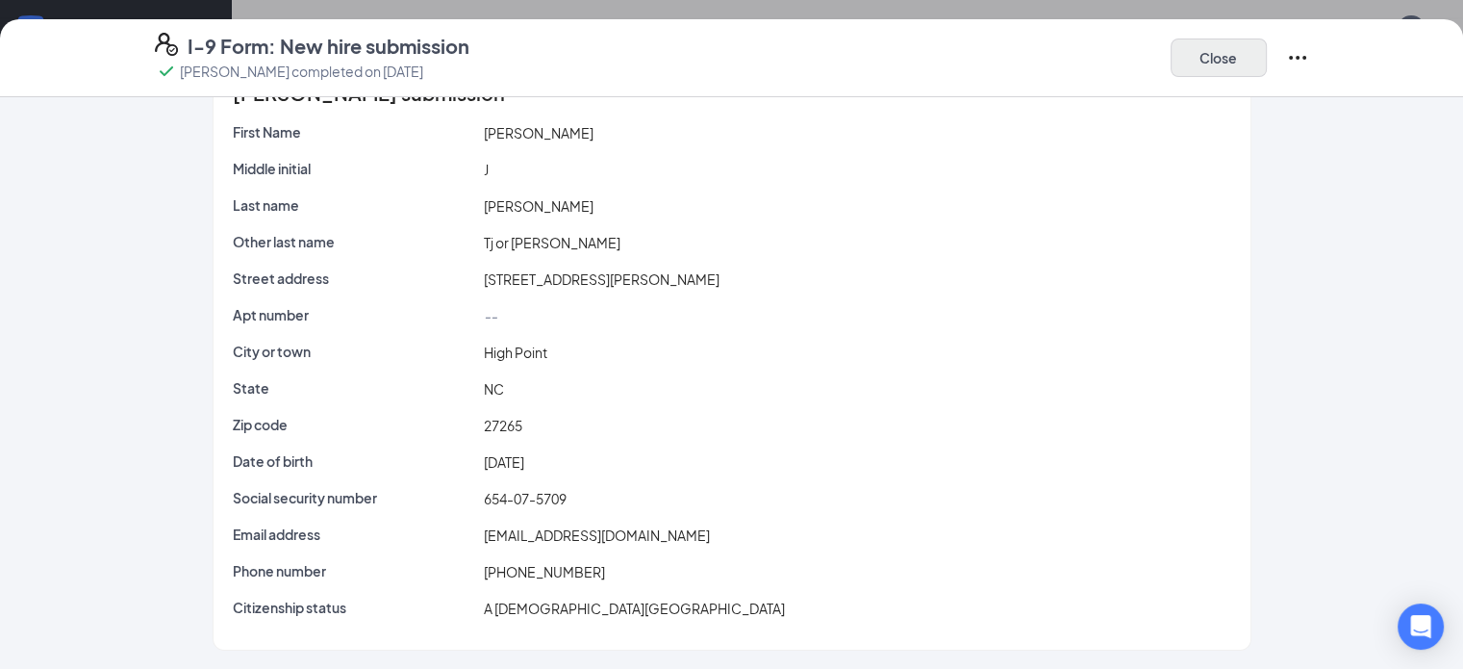  What do you see at coordinates (166, 71) in the screenshot?
I see `svg: Checkmark` at bounding box center [166, 71].